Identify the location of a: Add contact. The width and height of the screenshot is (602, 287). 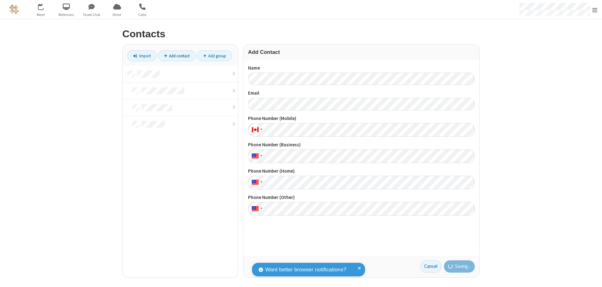
(177, 56).